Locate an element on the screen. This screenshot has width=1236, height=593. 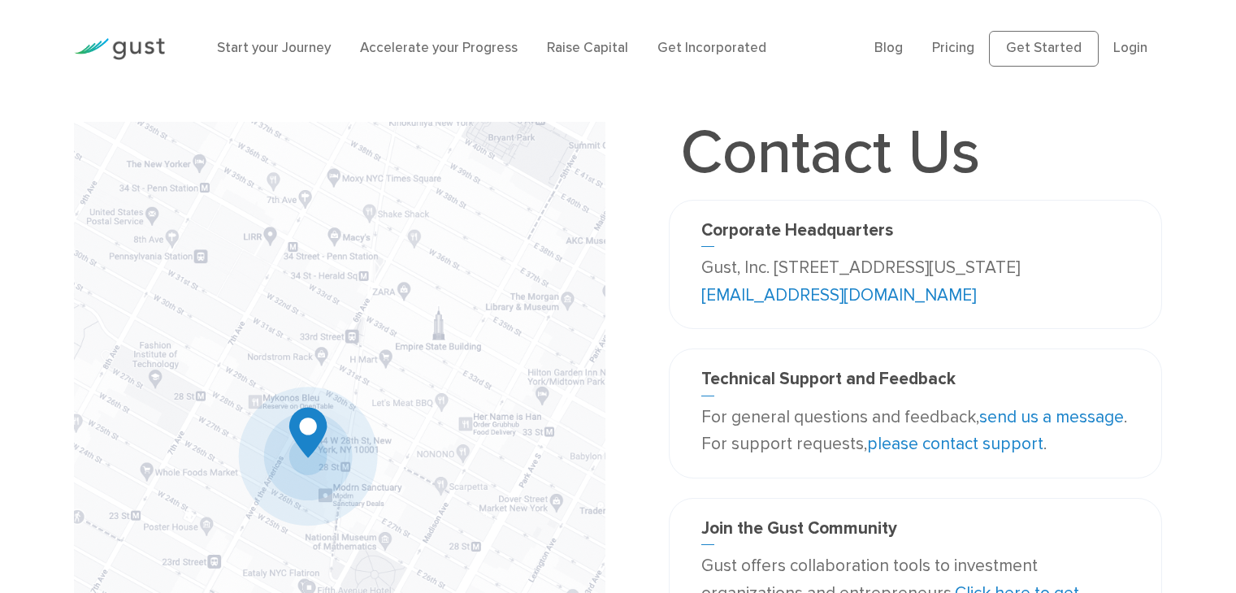
a: send us a message is located at coordinates (1052, 417).